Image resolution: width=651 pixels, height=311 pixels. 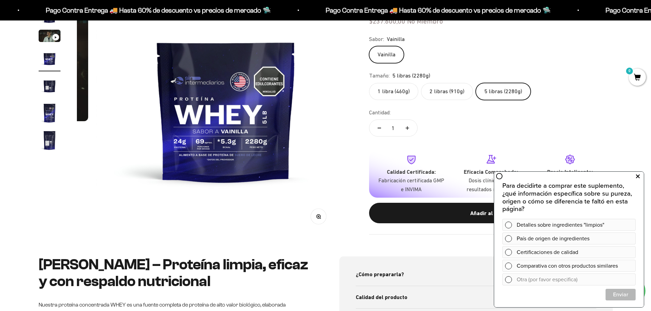 What do you see at coordinates (379, 128) in the screenshot?
I see `button: Reducir cantidad` at bounding box center [379, 128].